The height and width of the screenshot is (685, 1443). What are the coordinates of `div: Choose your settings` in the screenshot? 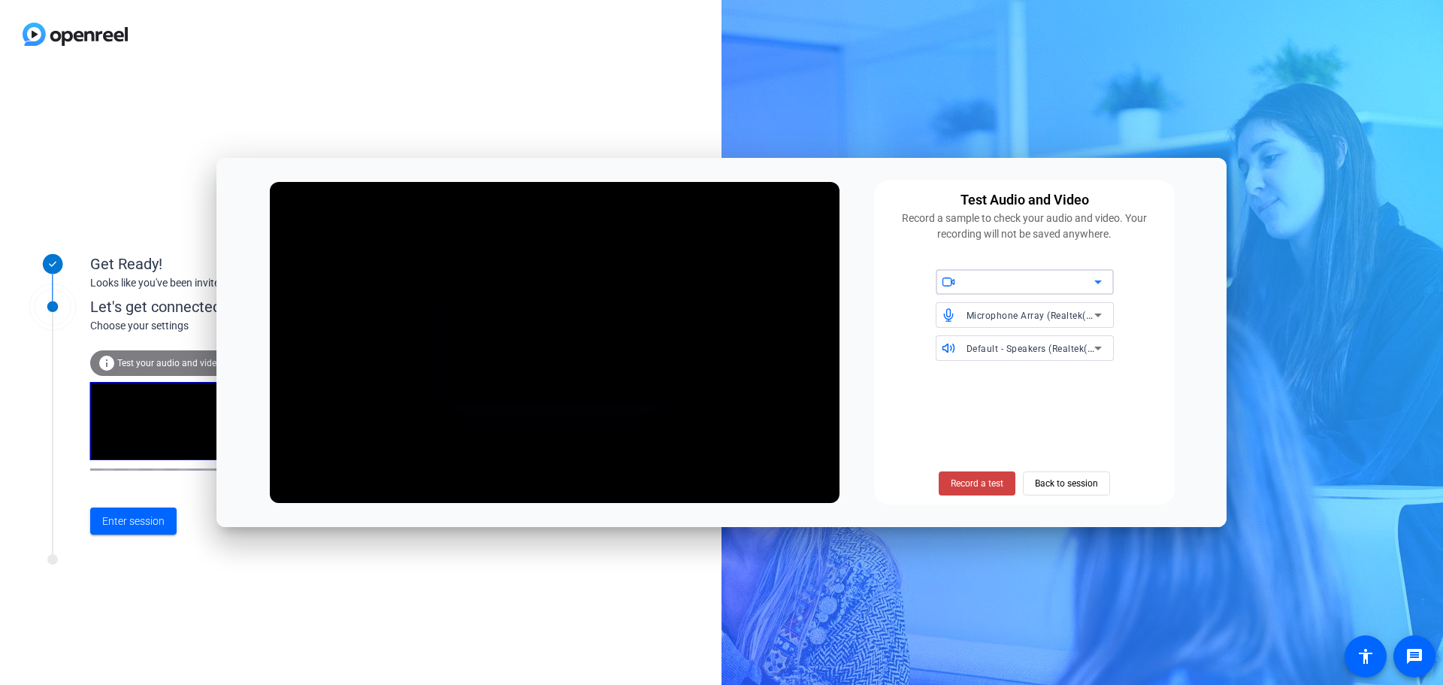 It's located at (255, 325).